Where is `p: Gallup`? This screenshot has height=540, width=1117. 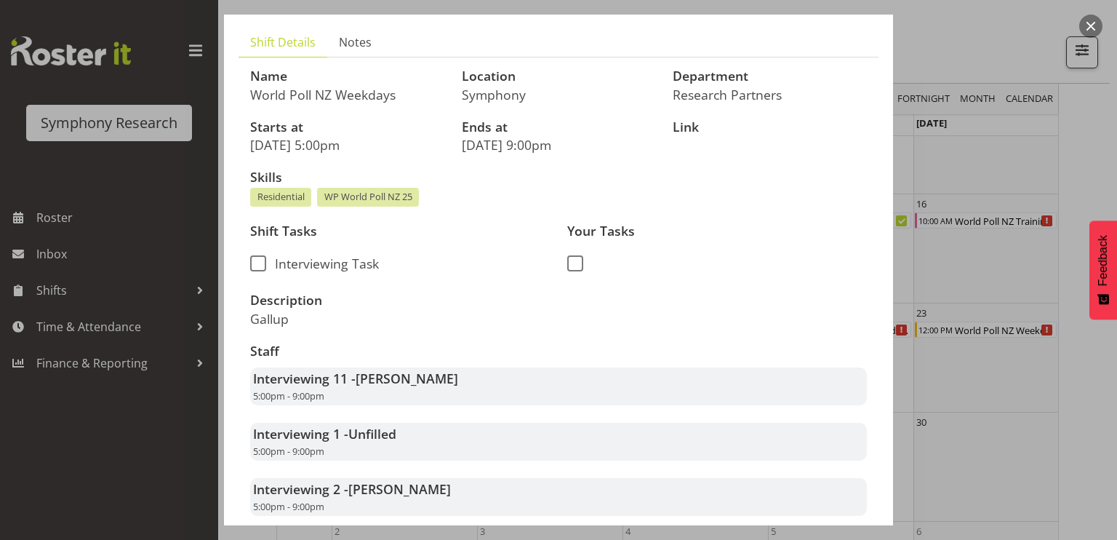
p: Gallup is located at coordinates (400, 319).